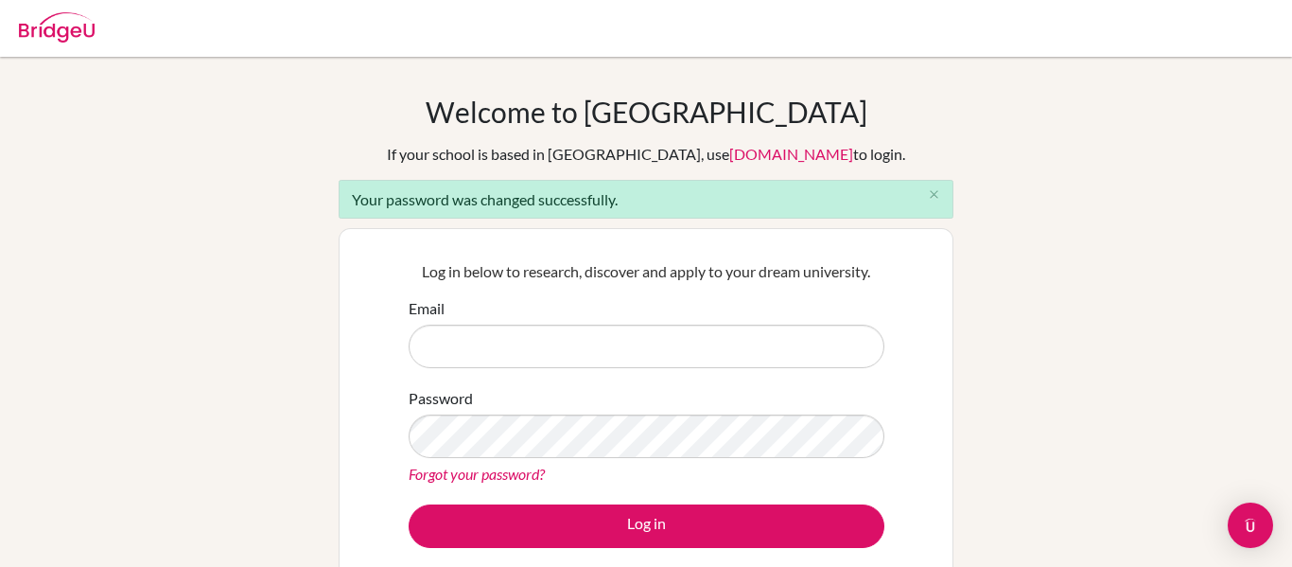 Image resolution: width=1292 pixels, height=567 pixels. I want to click on button: Close, so click(934, 195).